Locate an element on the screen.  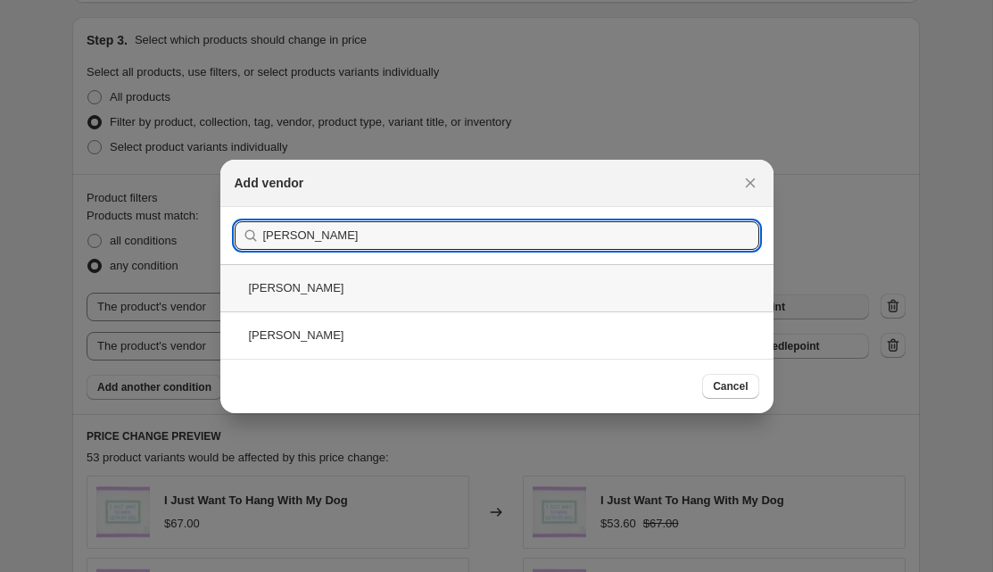
h2: Add vendor is located at coordinates (269, 183).